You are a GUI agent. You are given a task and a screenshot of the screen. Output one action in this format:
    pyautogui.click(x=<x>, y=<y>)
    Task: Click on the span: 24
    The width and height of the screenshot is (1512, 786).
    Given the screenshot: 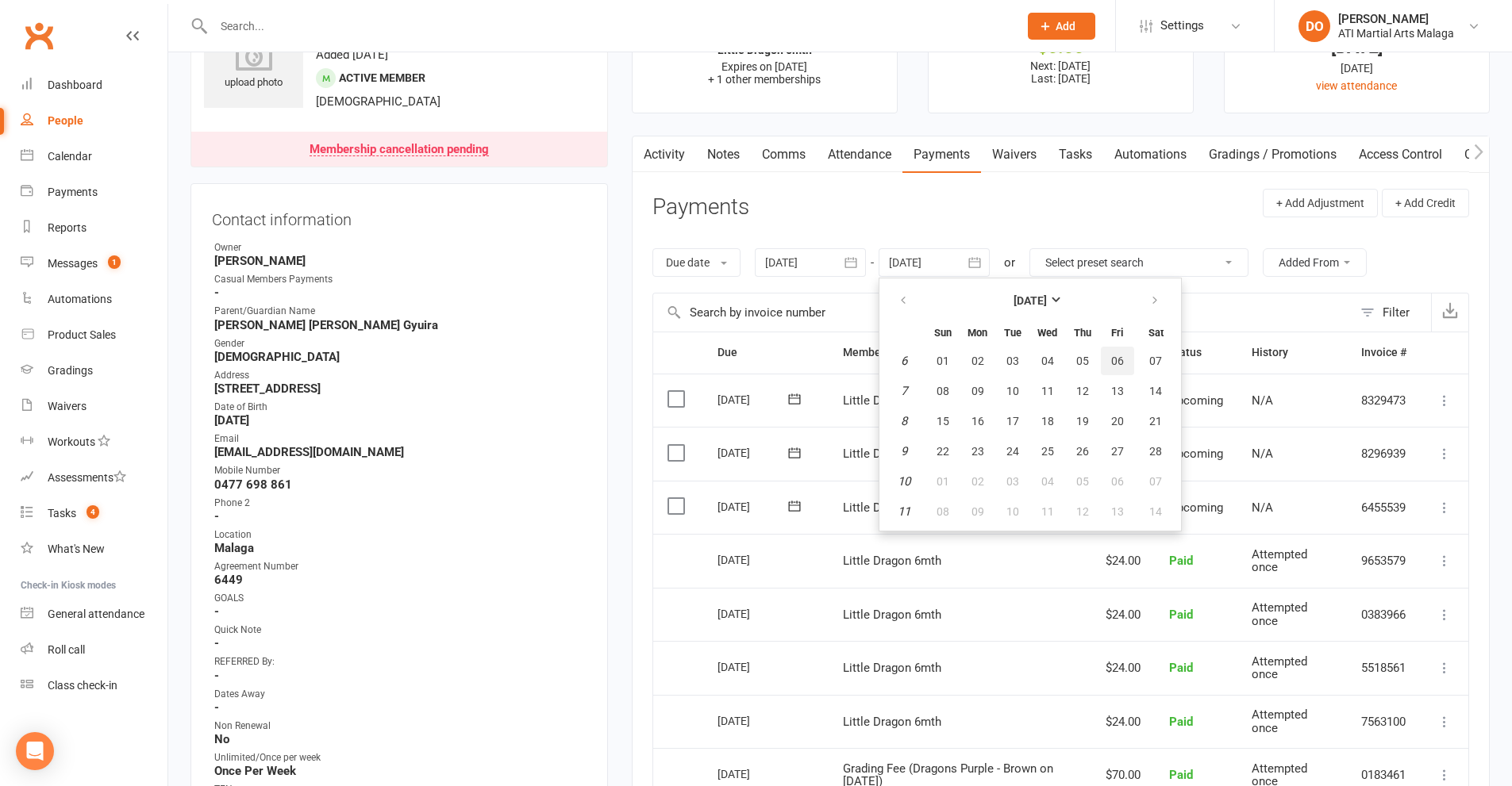 What is the action you would take?
    pyautogui.click(x=1013, y=452)
    